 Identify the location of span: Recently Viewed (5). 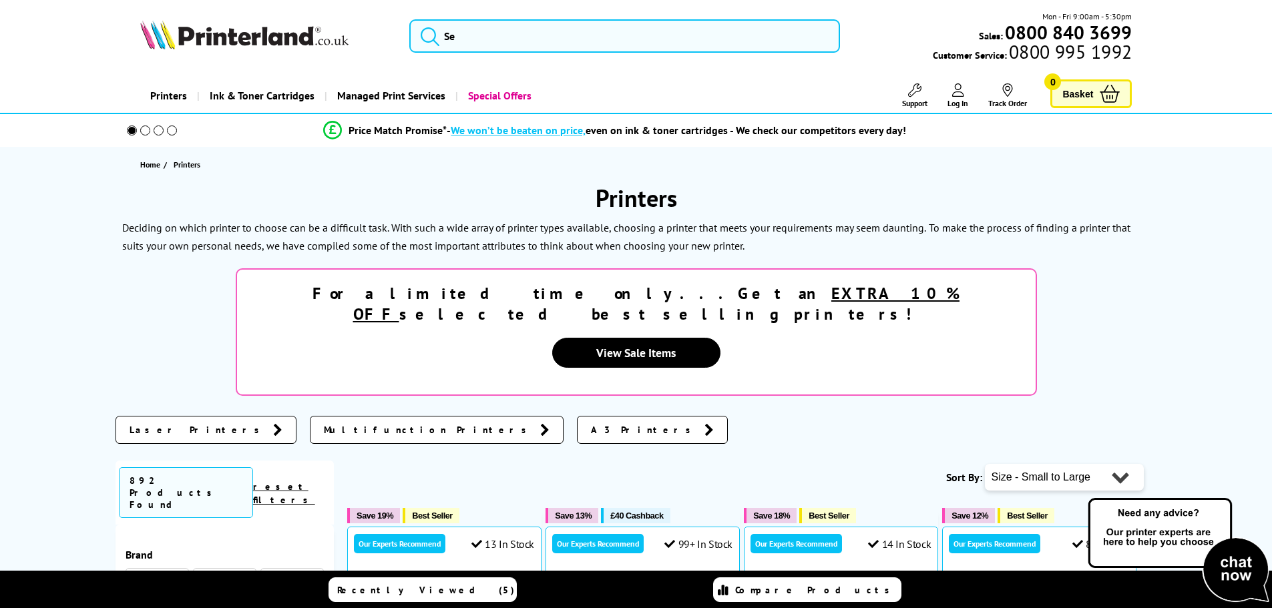
(426, 590).